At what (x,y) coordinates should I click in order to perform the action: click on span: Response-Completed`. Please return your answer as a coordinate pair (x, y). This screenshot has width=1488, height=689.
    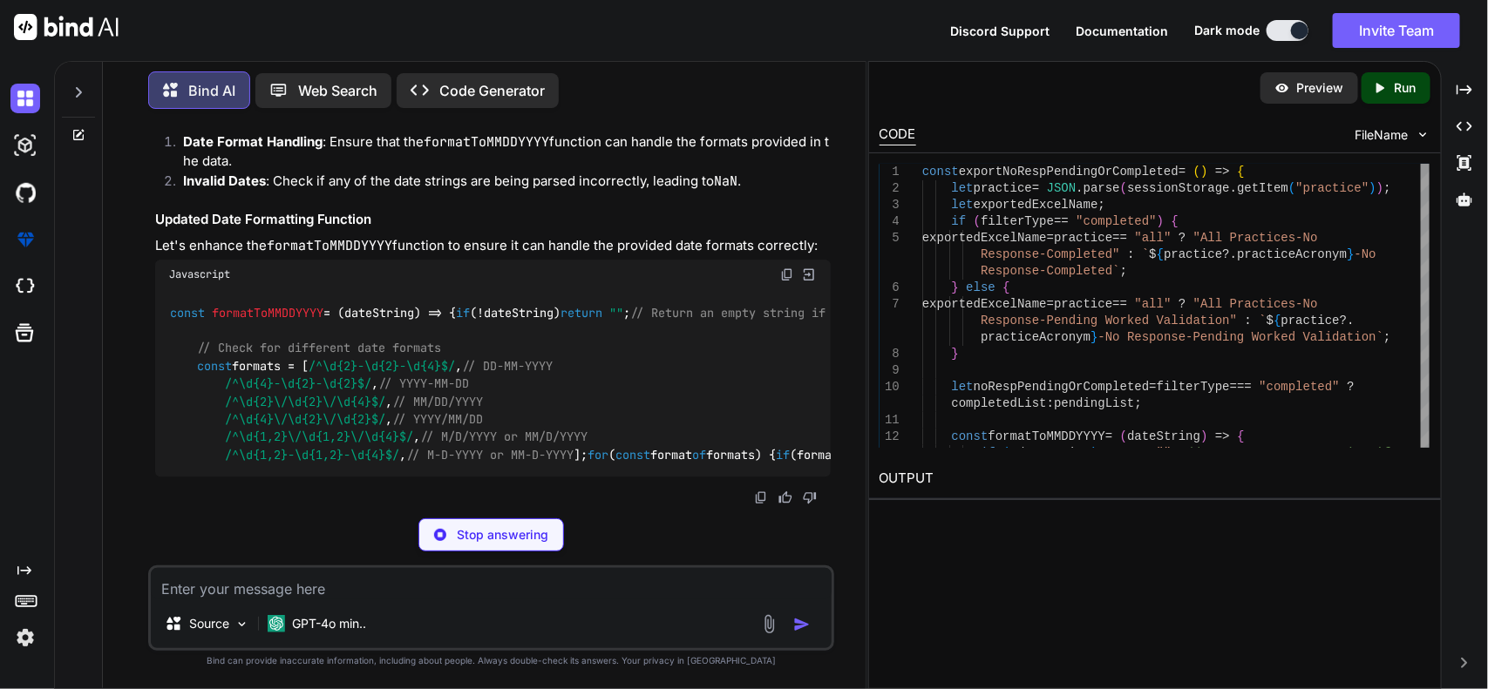
    Looking at the image, I should click on (1050, 271).